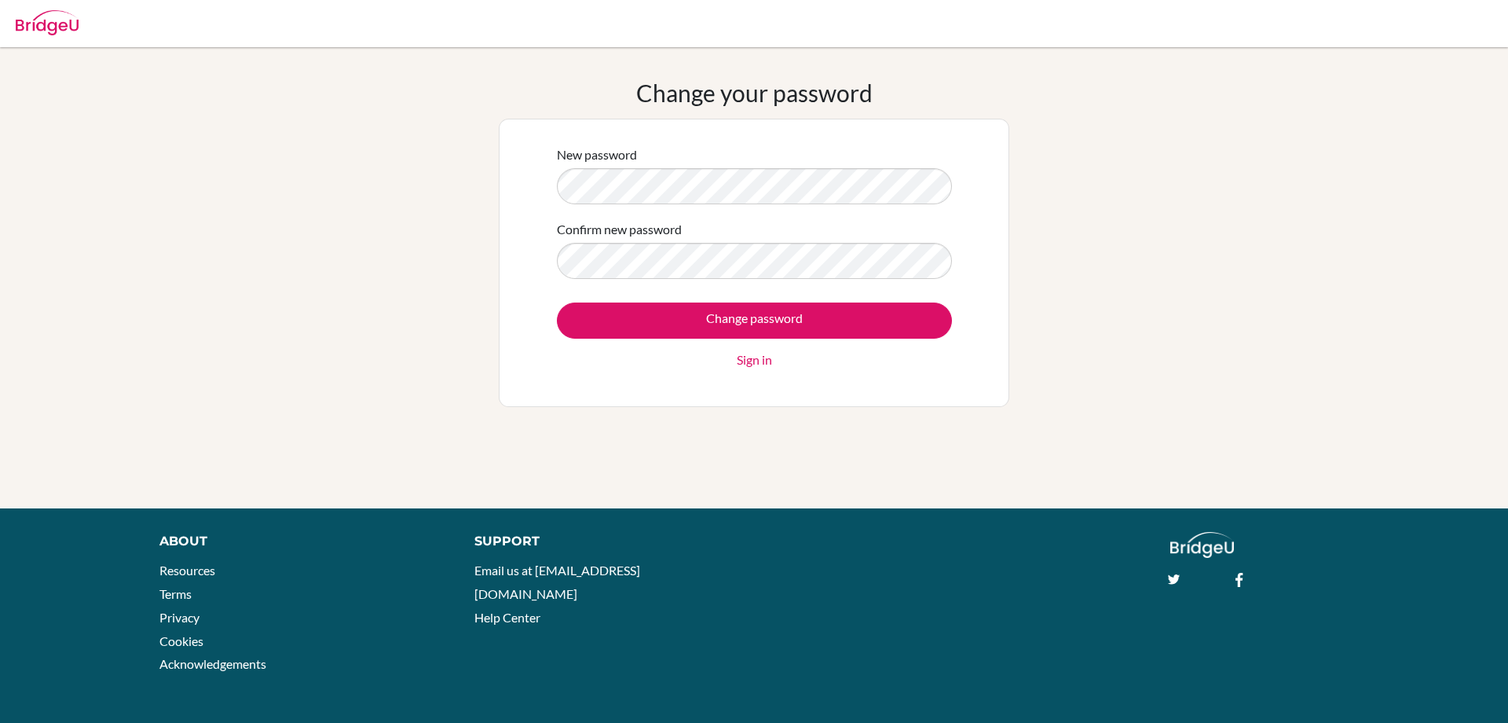 Image resolution: width=1508 pixels, height=723 pixels. What do you see at coordinates (179, 617) in the screenshot?
I see `a: Privacy` at bounding box center [179, 617].